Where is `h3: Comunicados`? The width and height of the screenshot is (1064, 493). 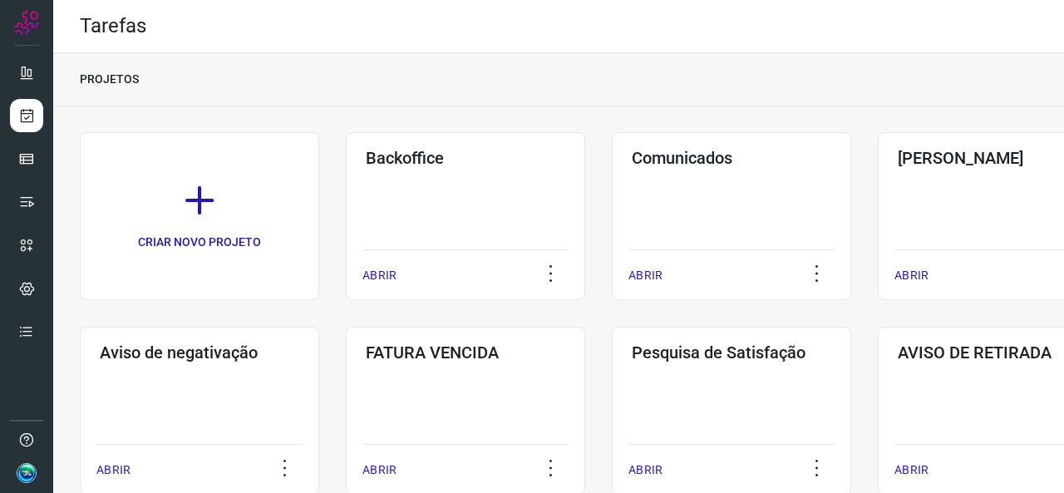
h3: Comunicados is located at coordinates (732, 158).